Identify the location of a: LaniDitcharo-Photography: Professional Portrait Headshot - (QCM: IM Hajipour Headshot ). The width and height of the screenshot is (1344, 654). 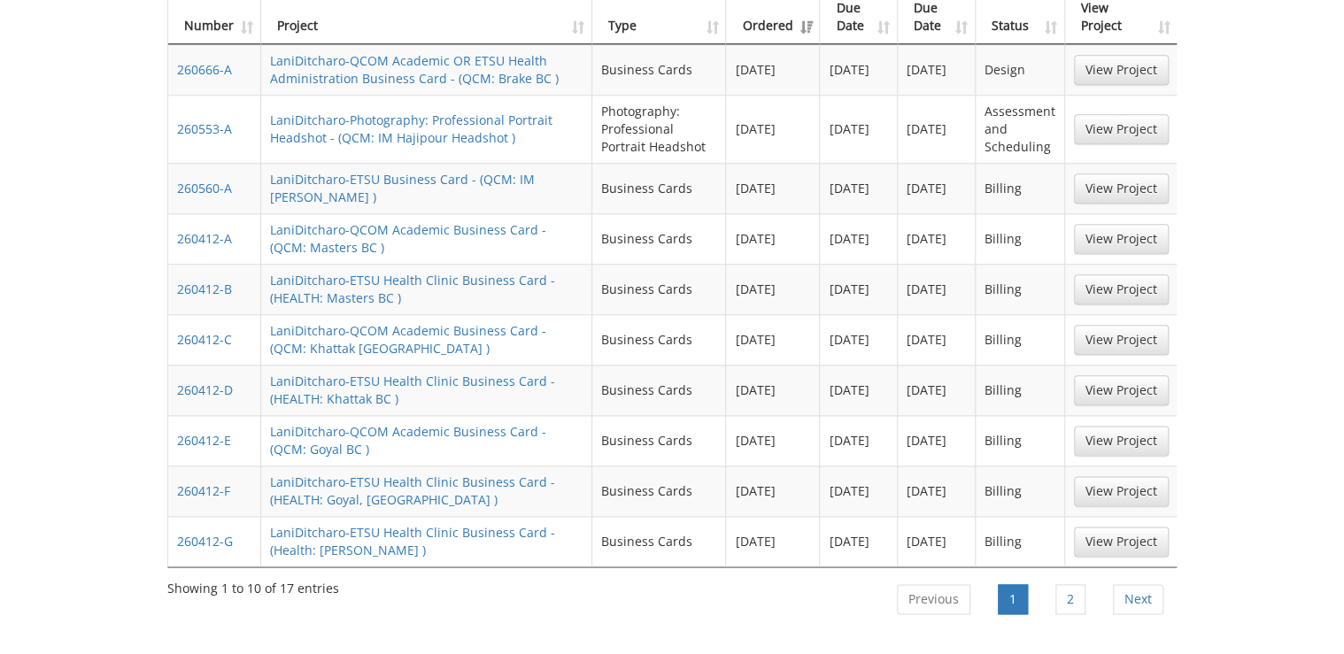
(411, 128).